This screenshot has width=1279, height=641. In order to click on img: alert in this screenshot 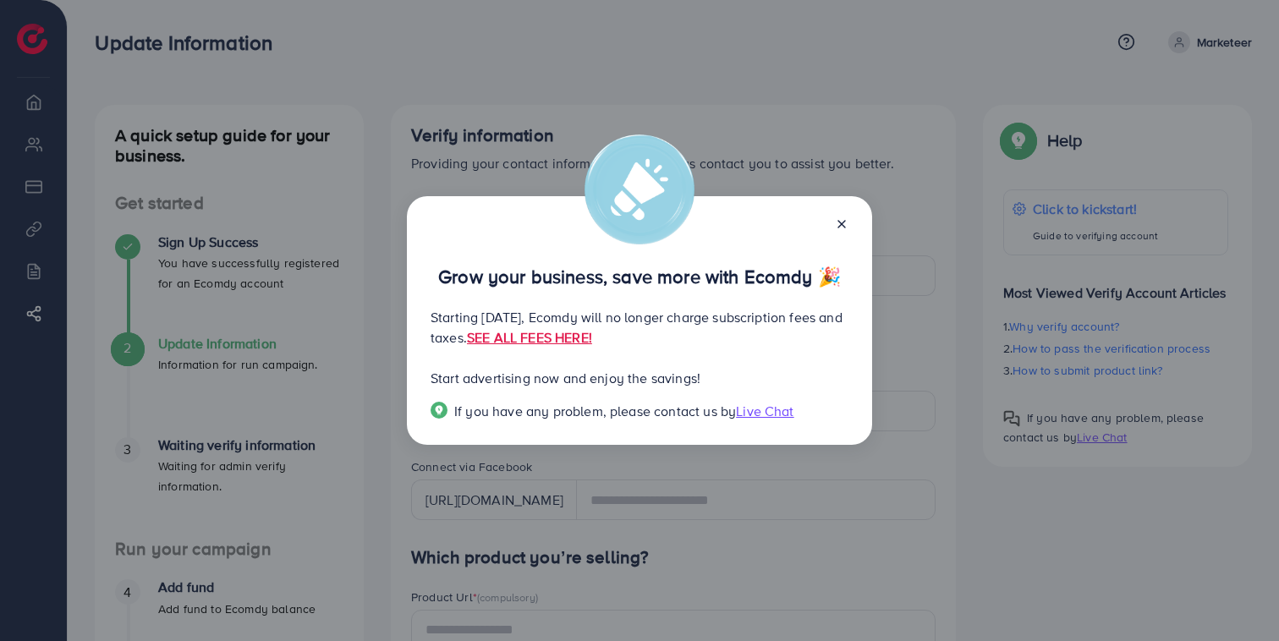, I will do `click(639, 189)`.